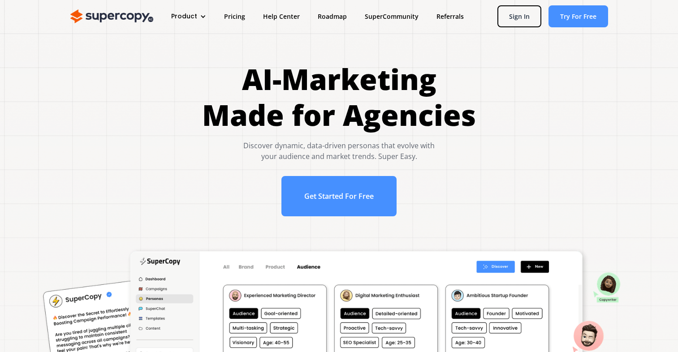 The width and height of the screenshot is (678, 352). I want to click on a: Get Started For Free, so click(339, 196).